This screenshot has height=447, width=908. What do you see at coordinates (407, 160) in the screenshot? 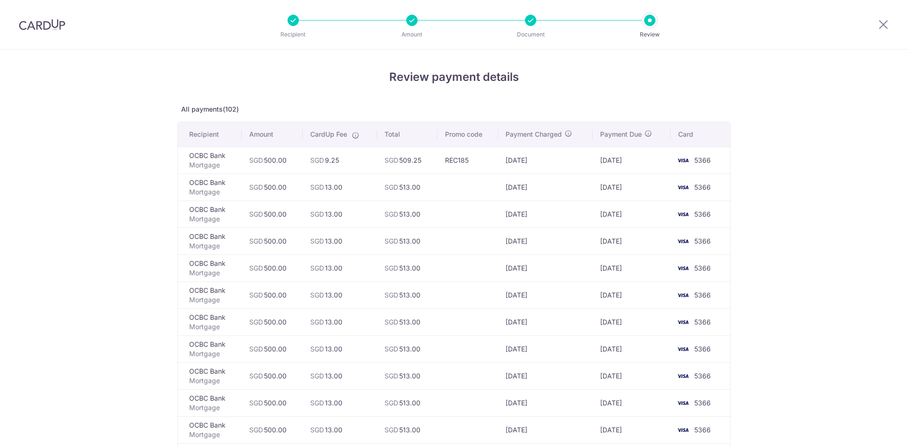
I see `td: 509.25` at bounding box center [407, 160].